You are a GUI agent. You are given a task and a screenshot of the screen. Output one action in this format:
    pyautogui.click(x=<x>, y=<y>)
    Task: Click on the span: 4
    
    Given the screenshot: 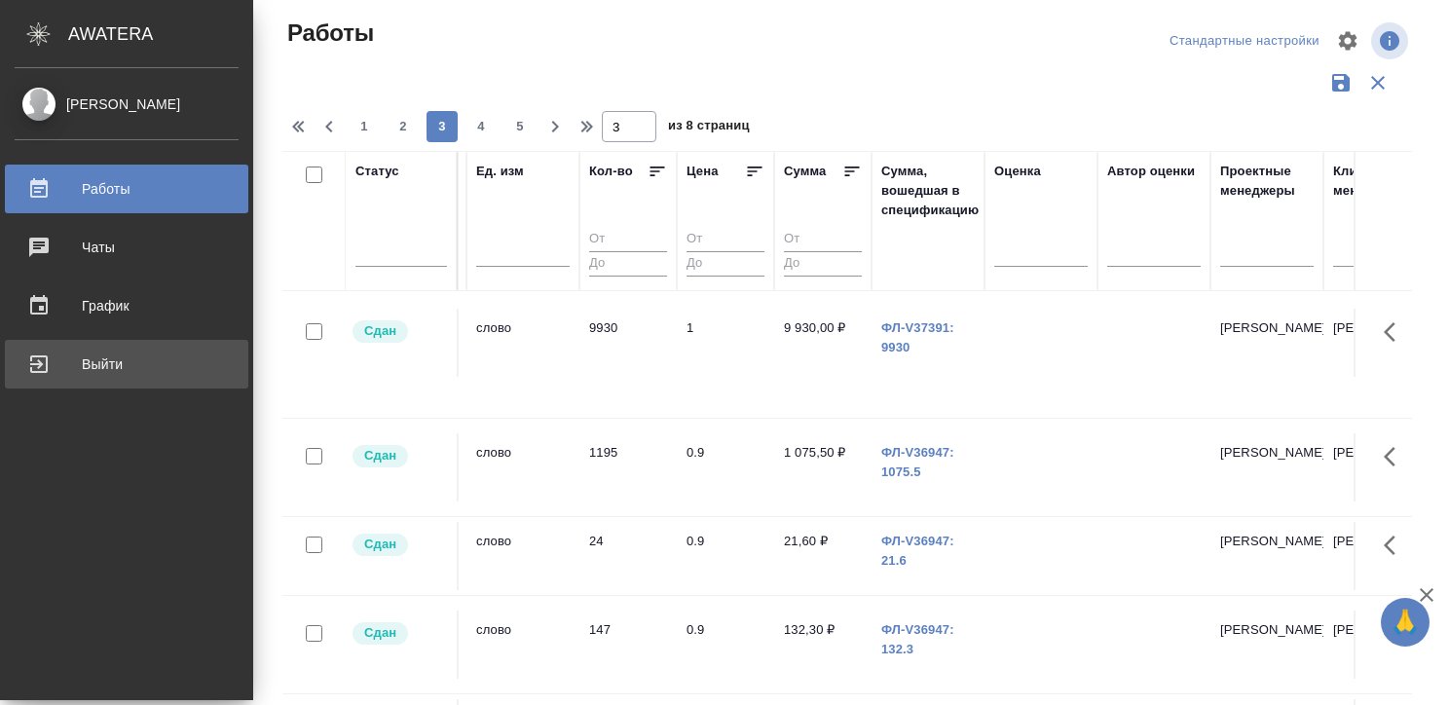 What is the action you would take?
    pyautogui.click(x=481, y=127)
    